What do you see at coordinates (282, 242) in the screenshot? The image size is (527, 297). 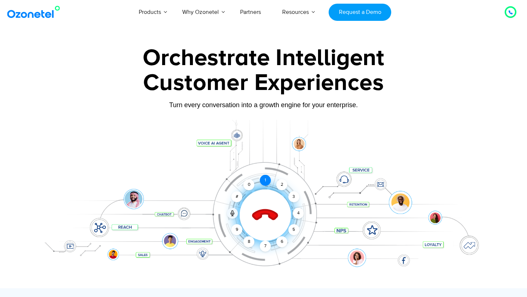 I see `div: 6` at bounding box center [282, 242].